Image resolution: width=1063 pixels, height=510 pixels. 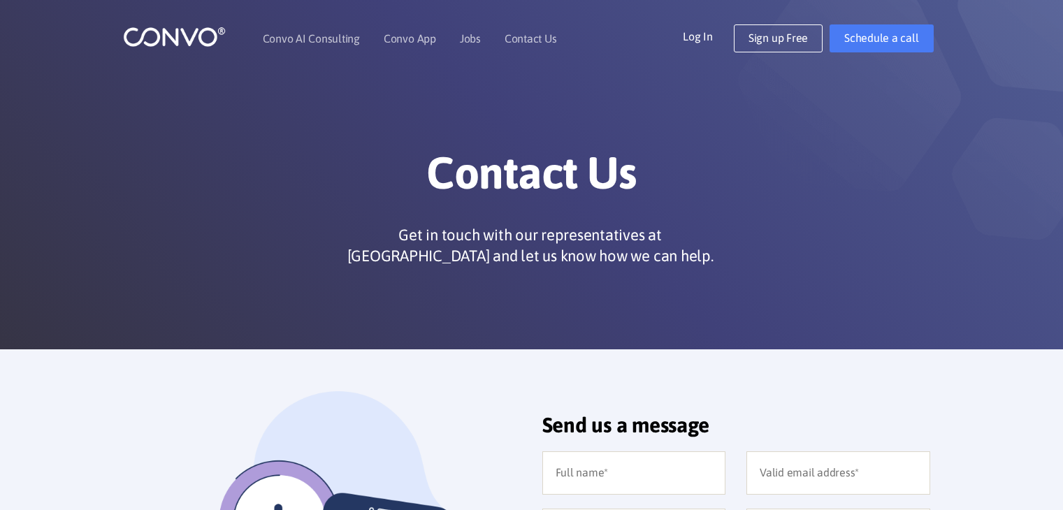 I want to click on a: Log In, so click(x=708, y=36).